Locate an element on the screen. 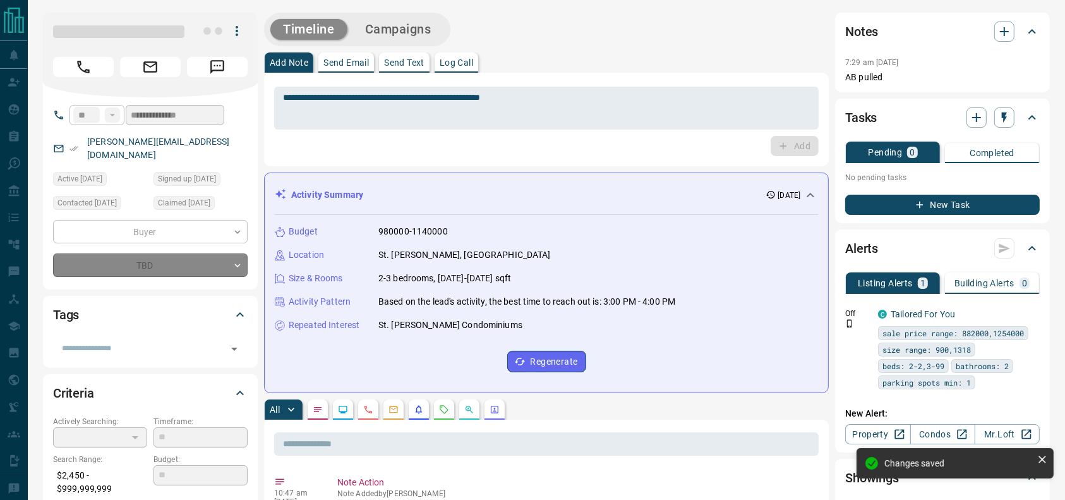 Image resolution: width=1065 pixels, height=500 pixels. p: Budget: is located at coordinates (200, 459).